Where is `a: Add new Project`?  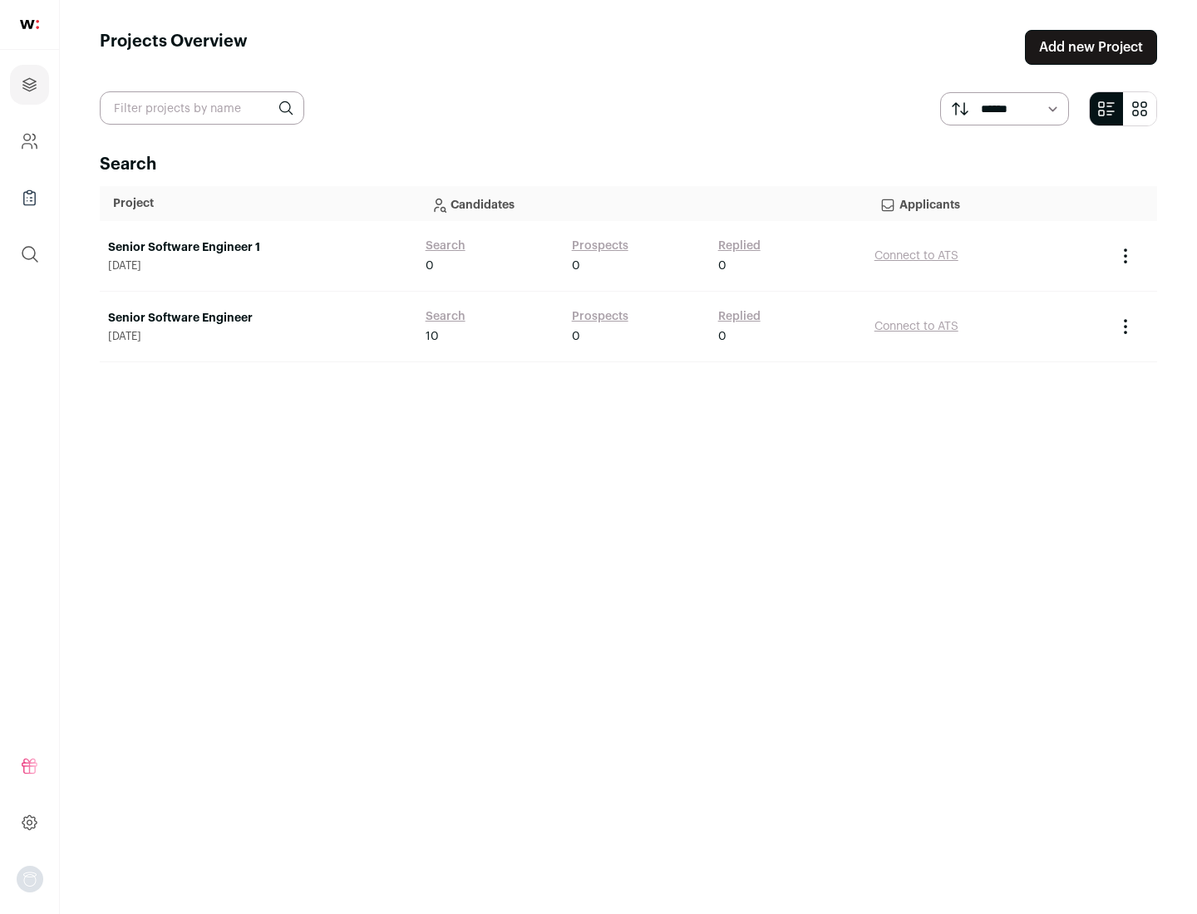
a: Add new Project is located at coordinates (1090, 47).